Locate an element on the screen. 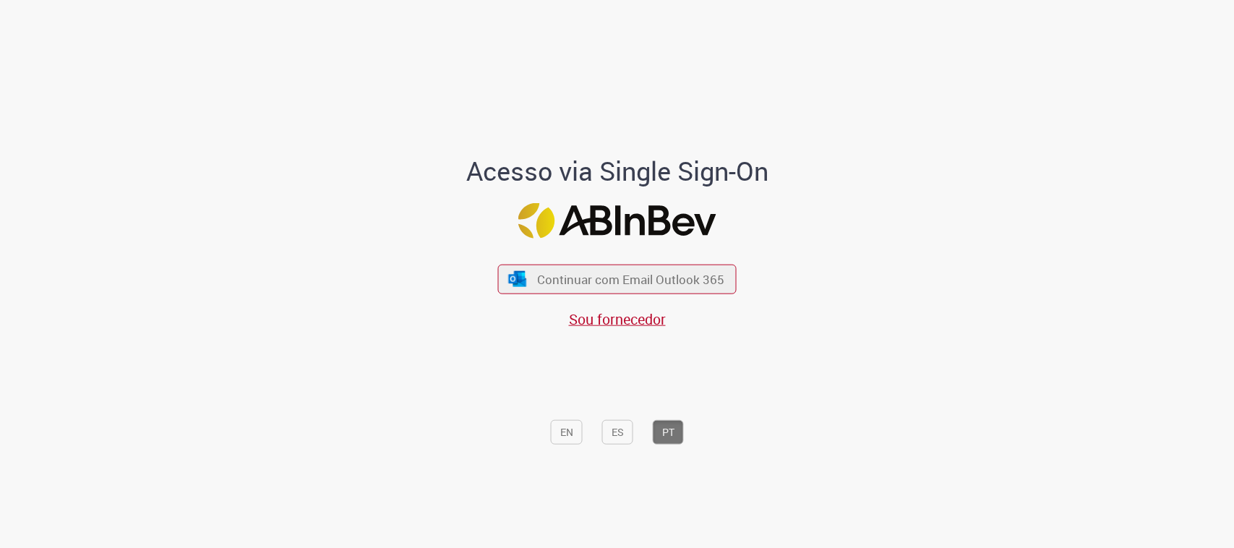 This screenshot has height=548, width=1234. h1: Acesso via Single Sign-On is located at coordinates (617, 171).